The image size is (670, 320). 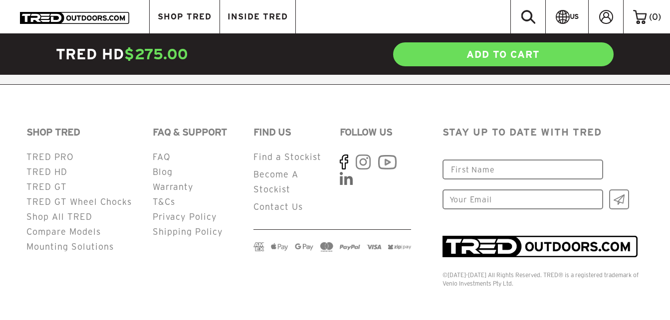 I want to click on input: Your Email, so click(x=523, y=199).